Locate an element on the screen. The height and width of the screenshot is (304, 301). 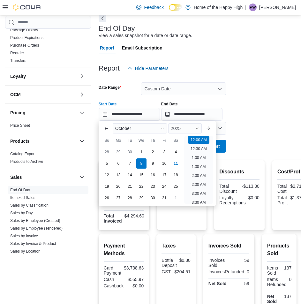
li: 12:00 AM is located at coordinates (198, 140).